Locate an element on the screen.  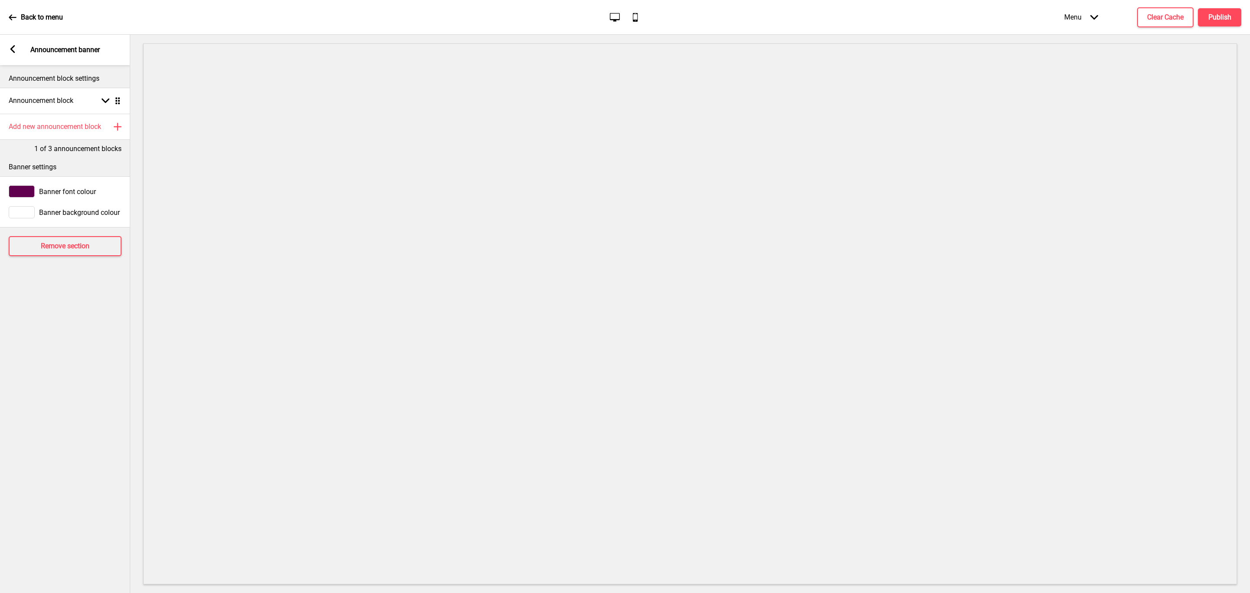
h4: Publish is located at coordinates (1219, 17).